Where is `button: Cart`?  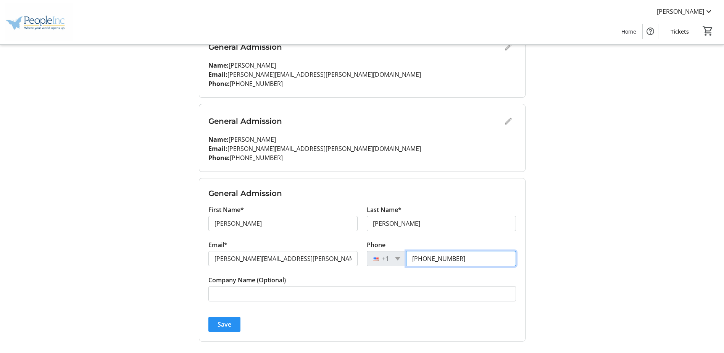
button: Cart is located at coordinates (708, 31).